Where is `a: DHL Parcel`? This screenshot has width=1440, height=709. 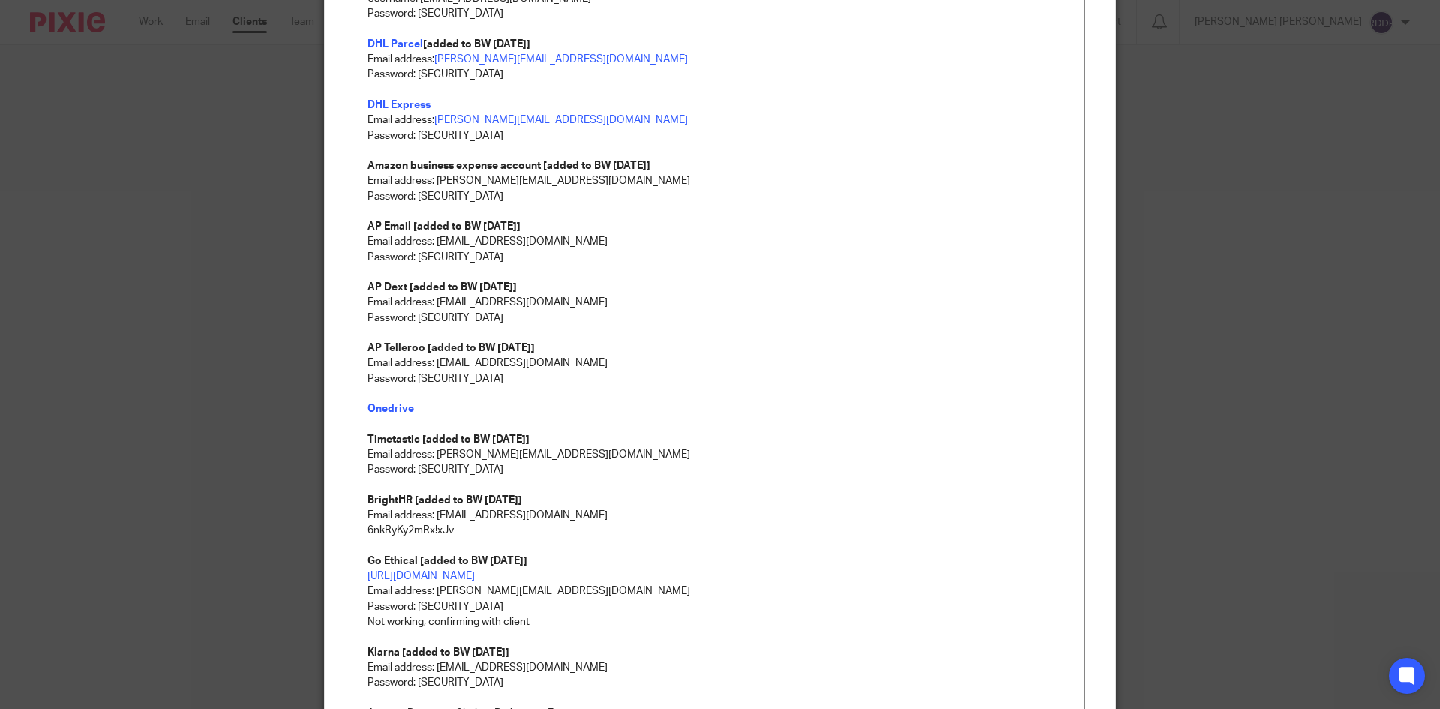
a: DHL Parcel is located at coordinates (395, 44).